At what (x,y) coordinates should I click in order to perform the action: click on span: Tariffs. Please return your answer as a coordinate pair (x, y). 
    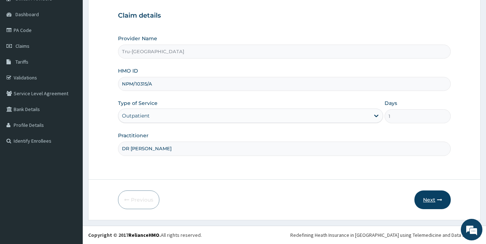
    Looking at the image, I should click on (22, 62).